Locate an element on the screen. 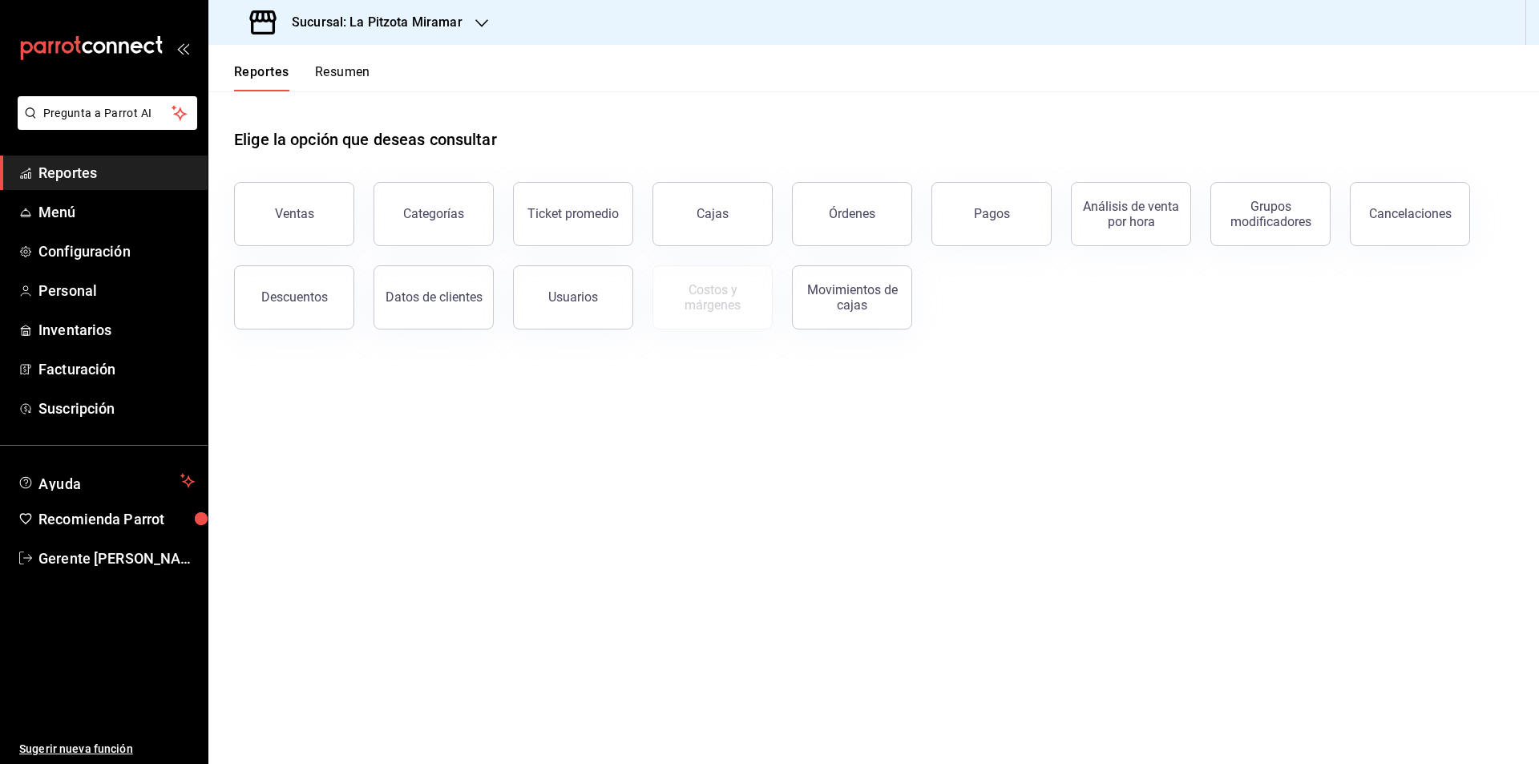 The height and width of the screenshot is (764, 1539). button: open_drawer_menu is located at coordinates (183, 48).